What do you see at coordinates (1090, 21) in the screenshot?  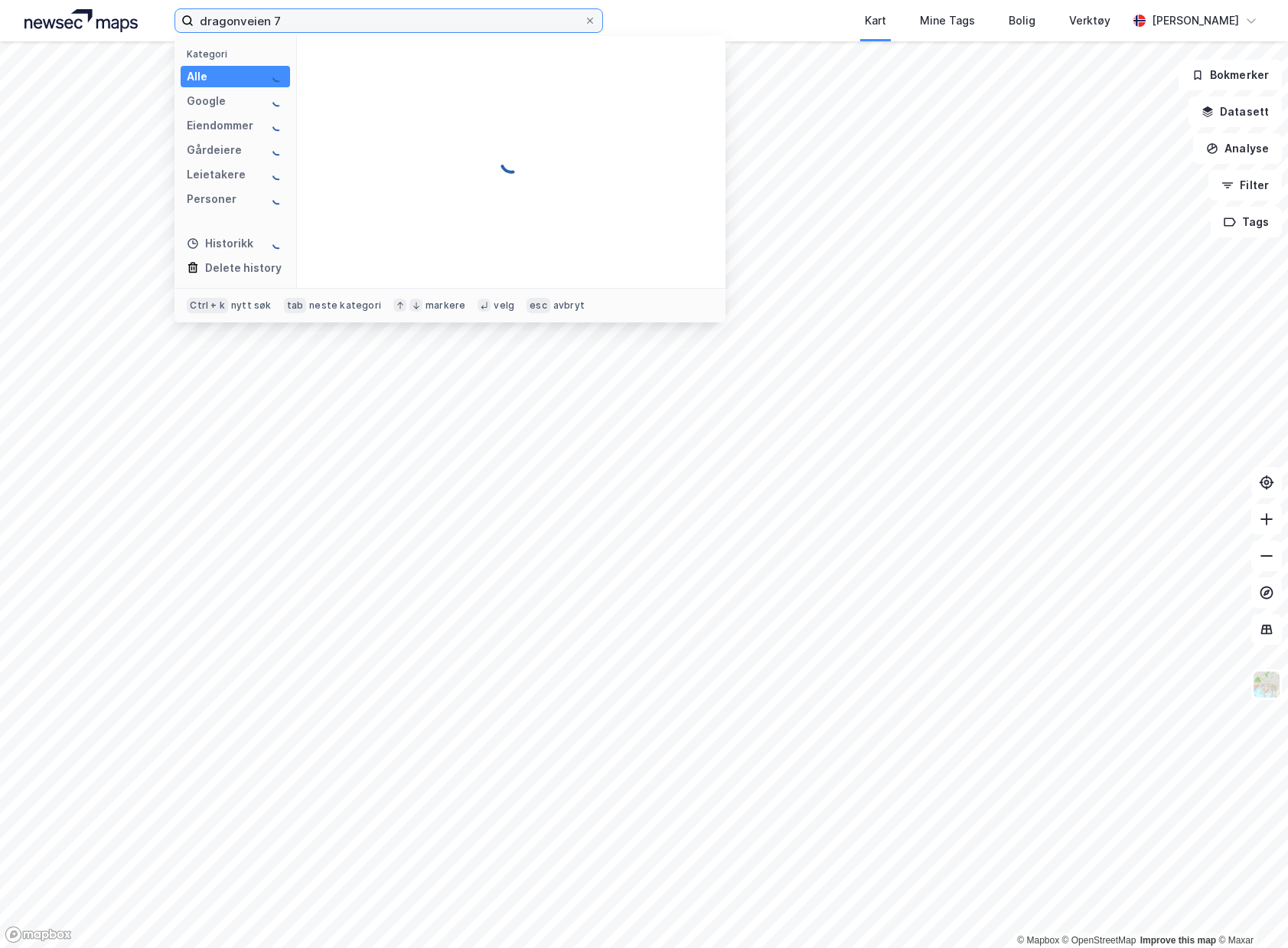 I see `div: Verktøy` at bounding box center [1090, 21].